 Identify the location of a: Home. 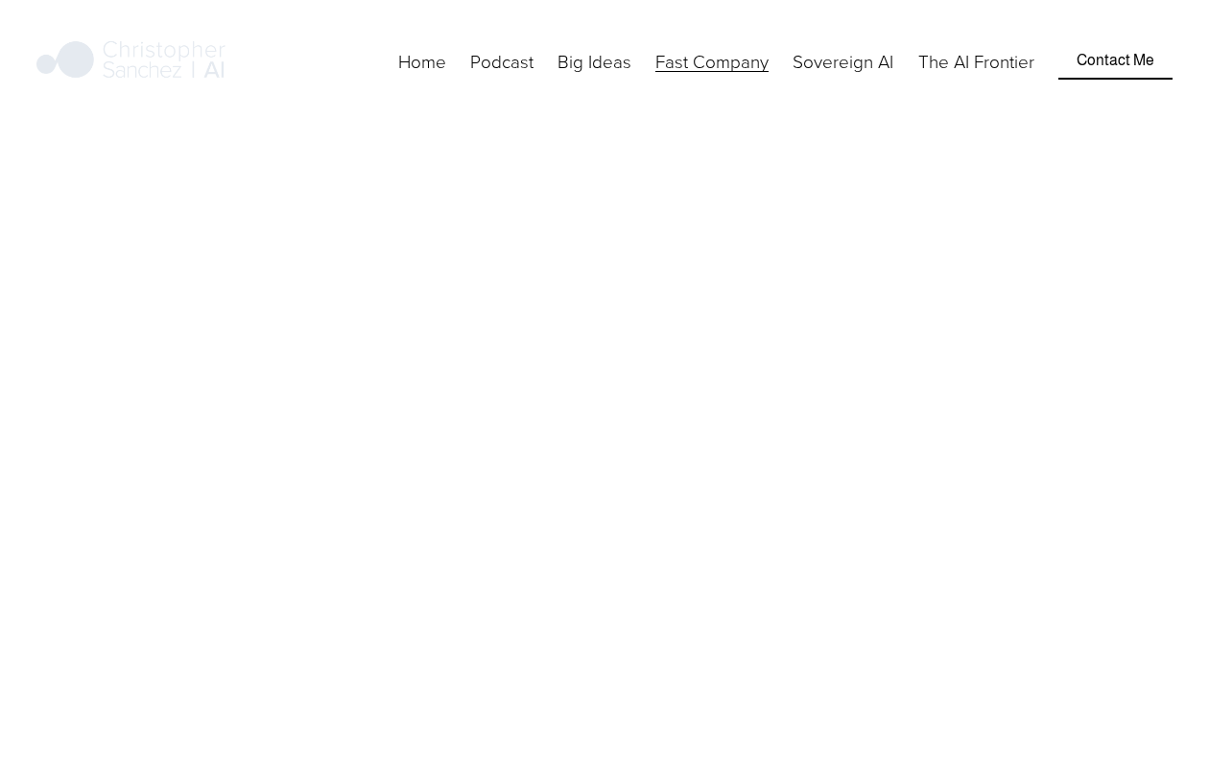
(422, 61).